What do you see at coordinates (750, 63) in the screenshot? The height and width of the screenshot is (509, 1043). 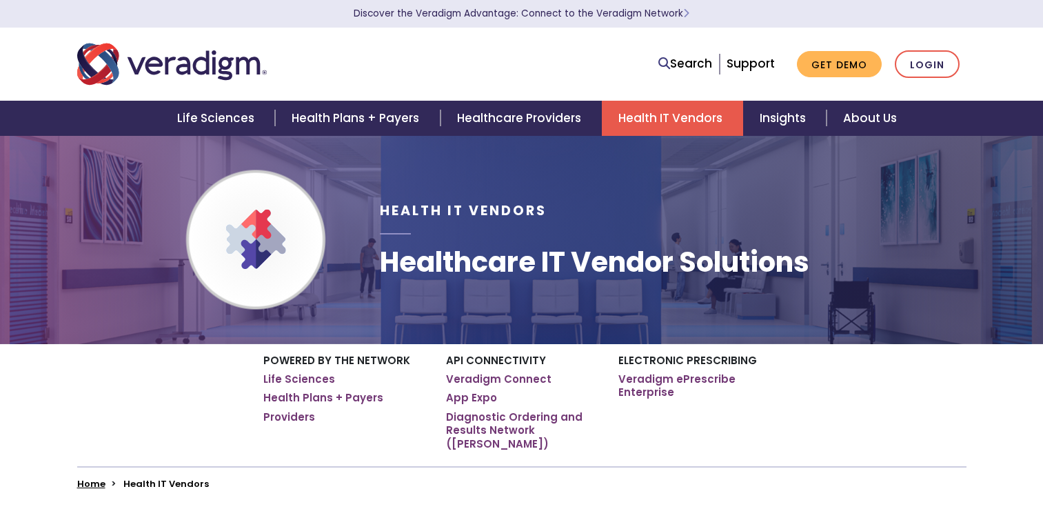 I see `a: Support` at bounding box center [750, 63].